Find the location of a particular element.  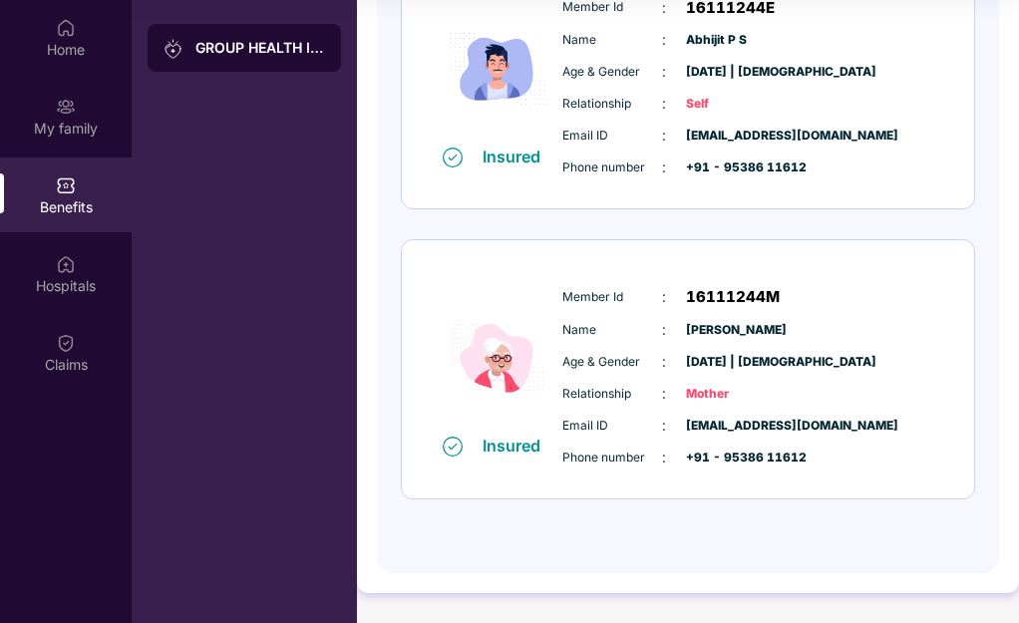

img: svg+xml;base64,PHN2ZyBpZD0iQ2xhaW0iIHhtbG5zPSJodHRwOi8vd3d3LnczLm9yZy8yMDAwL3N2ZyIgd2lkdGg9IjIwIi... is located at coordinates (66, 343).